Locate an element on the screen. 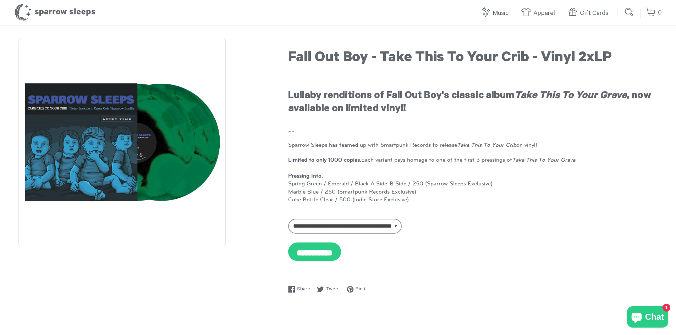 This screenshot has height=335, width=676. strong: Limited to only 1000 copies. is located at coordinates (325, 160).